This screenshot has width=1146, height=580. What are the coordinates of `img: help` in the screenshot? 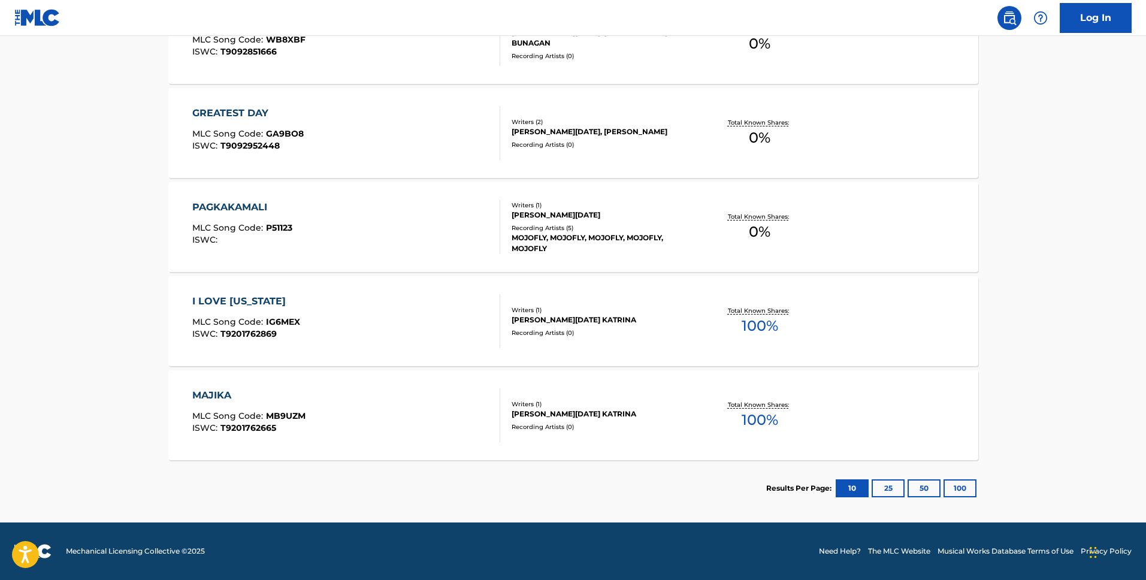 It's located at (1041, 18).